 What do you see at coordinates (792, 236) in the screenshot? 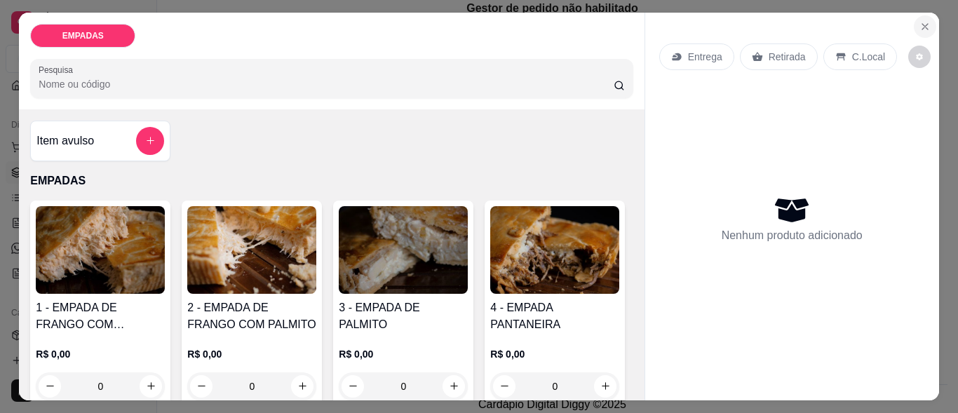
I see `p: Nenhum produto adicionado` at bounding box center [792, 236].